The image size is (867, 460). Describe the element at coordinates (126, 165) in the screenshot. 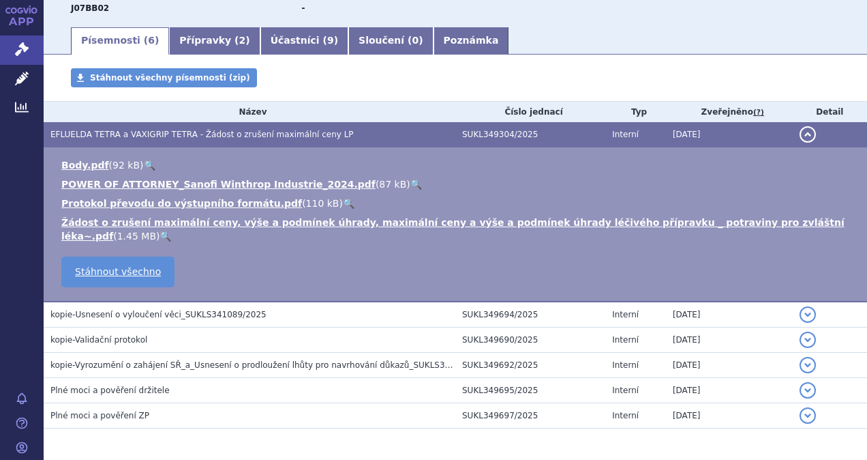

I see `span: 92 kB` at that location.